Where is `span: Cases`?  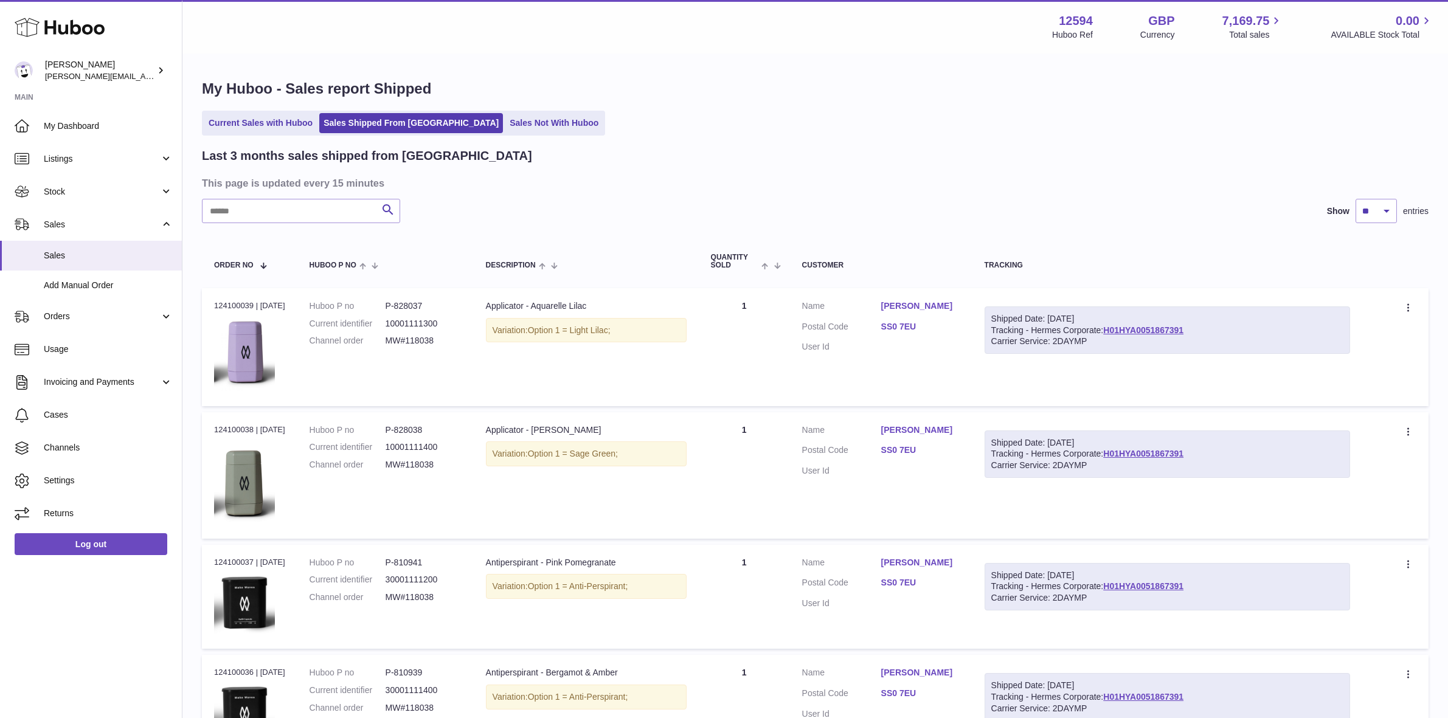
span: Cases is located at coordinates (108, 415).